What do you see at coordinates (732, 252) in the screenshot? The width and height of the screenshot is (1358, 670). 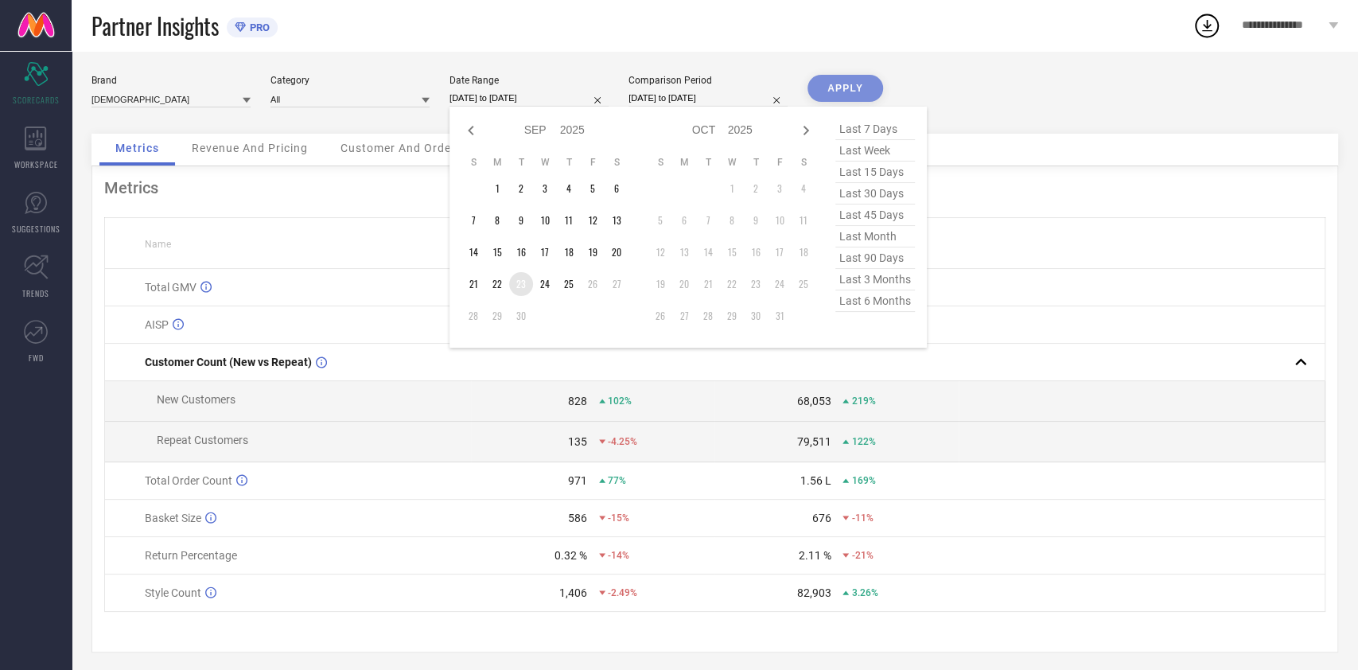 I see `td: Wed Oct 15 2025` at bounding box center [732, 252].